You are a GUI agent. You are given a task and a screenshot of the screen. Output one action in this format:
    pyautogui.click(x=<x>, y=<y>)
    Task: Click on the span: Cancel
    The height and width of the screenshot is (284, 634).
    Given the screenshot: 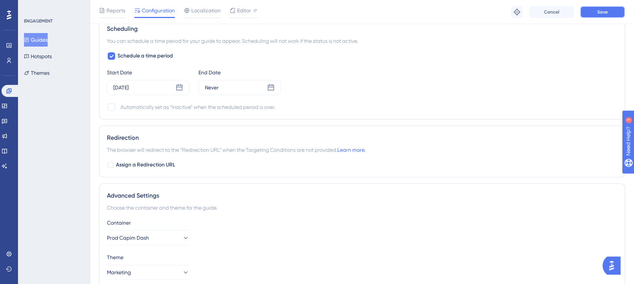 What is the action you would take?
    pyautogui.click(x=551, y=12)
    